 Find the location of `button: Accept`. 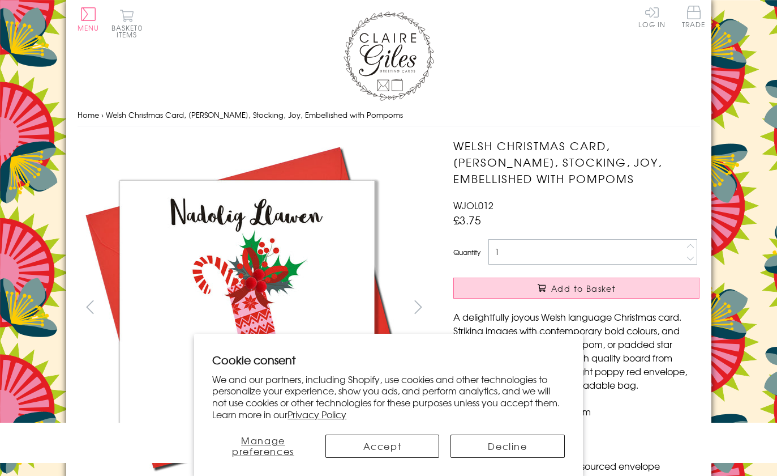

button: Accept is located at coordinates (383, 446).